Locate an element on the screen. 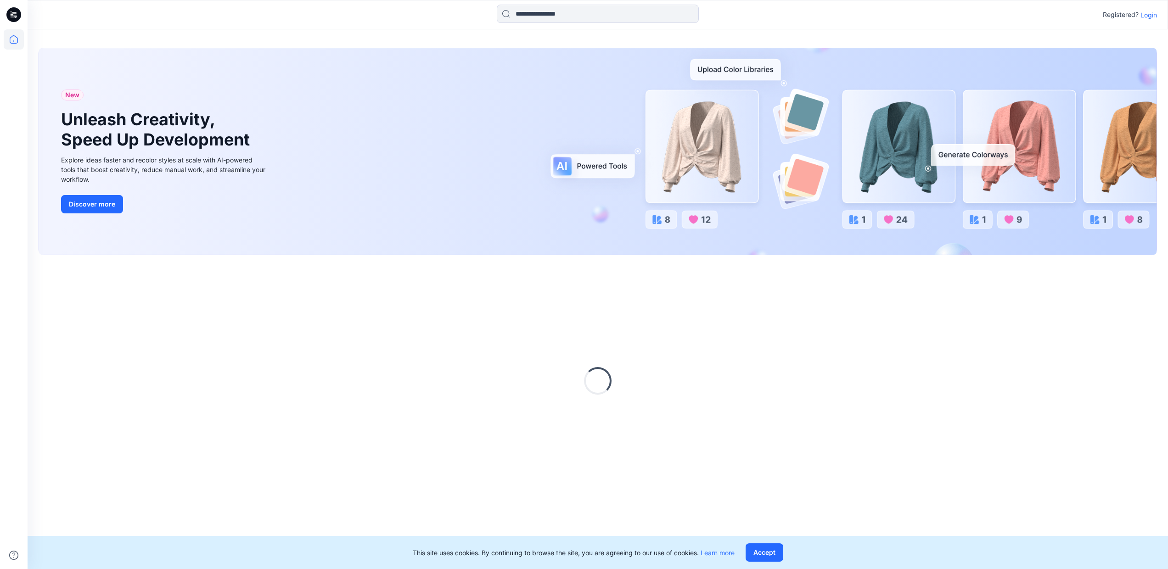  h1: Unleash Creativity, Speed Up Development is located at coordinates (158, 129).